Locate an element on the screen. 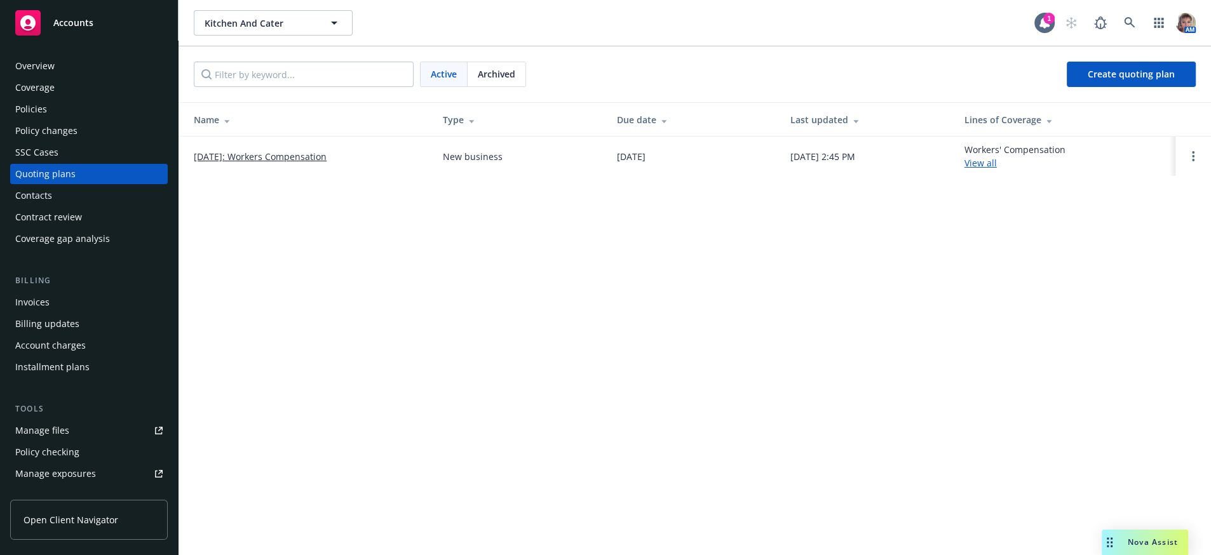  a: Search is located at coordinates (1130, 23).